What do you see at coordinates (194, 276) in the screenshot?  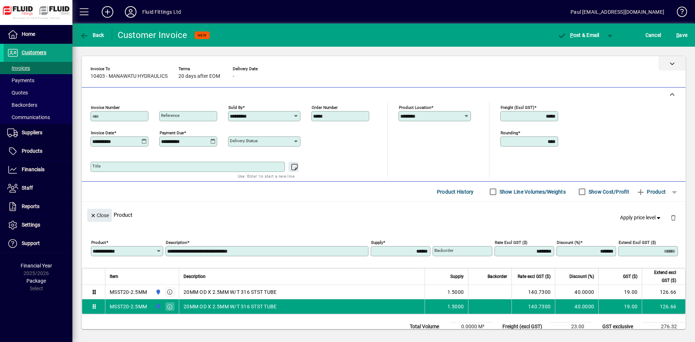 I see `span: Description` at bounding box center [194, 276].